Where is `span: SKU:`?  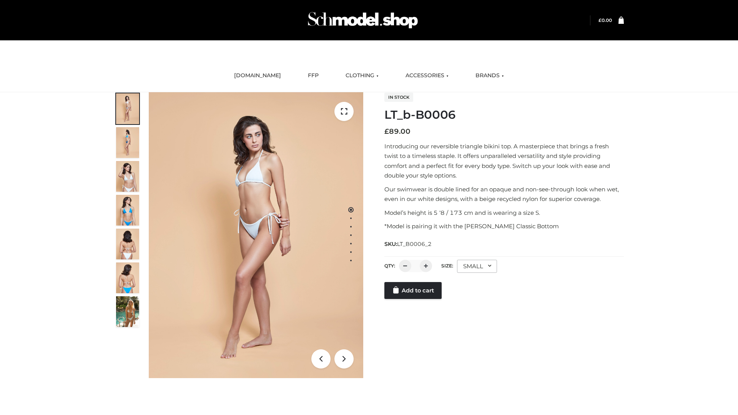
span: SKU: is located at coordinates (408, 244).